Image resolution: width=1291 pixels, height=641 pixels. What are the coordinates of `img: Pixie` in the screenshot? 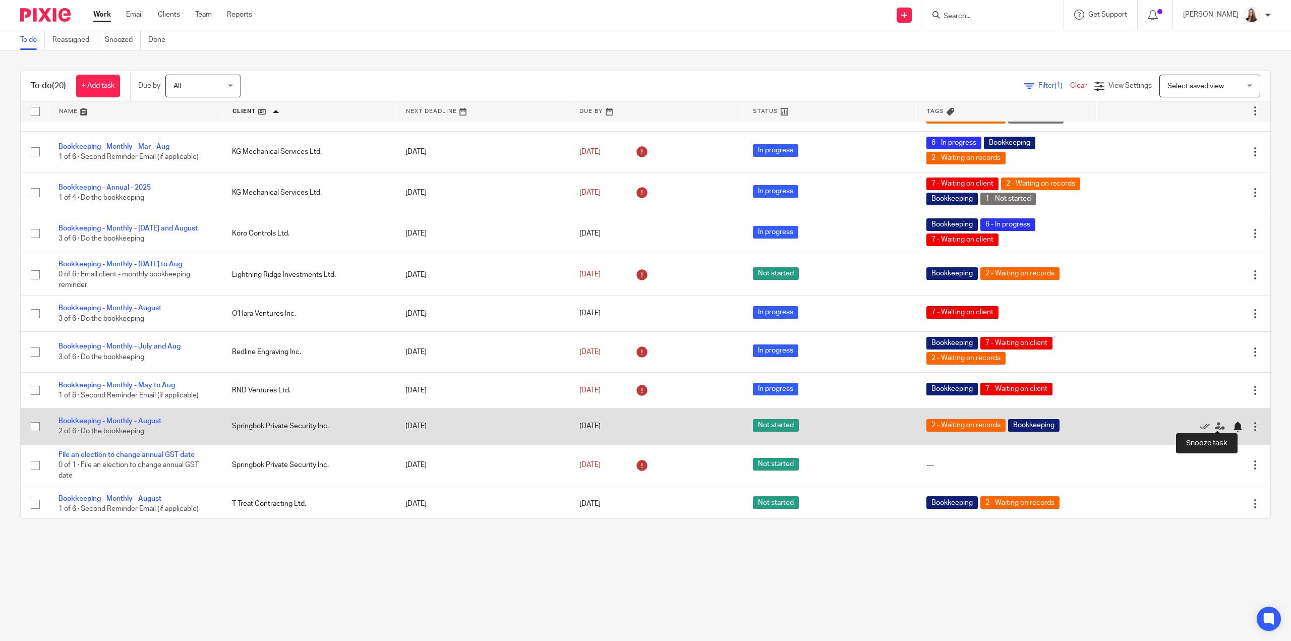 It's located at (45, 15).